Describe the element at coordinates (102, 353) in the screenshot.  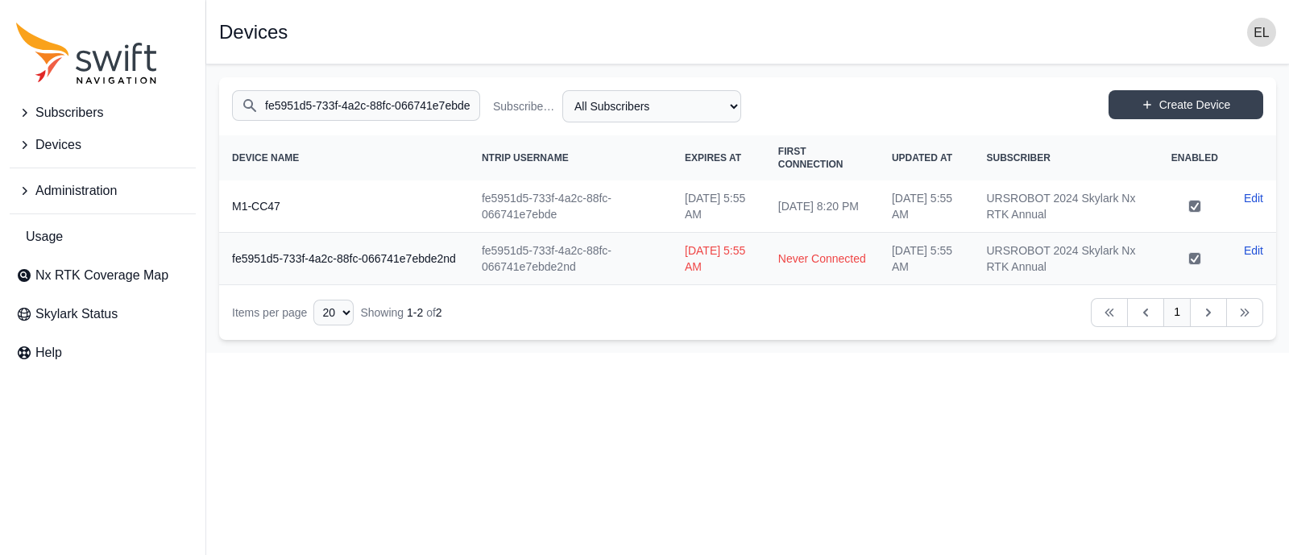
I see `a: Help` at that location.